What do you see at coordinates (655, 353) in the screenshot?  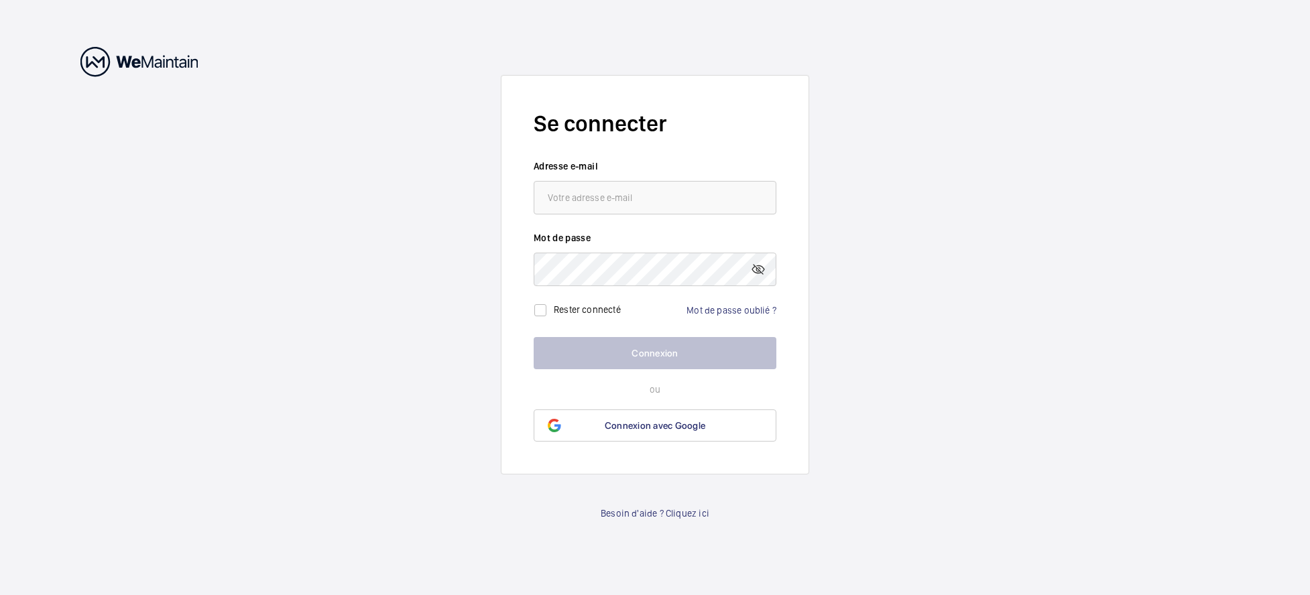 I see `button: Connexion` at bounding box center [655, 353].